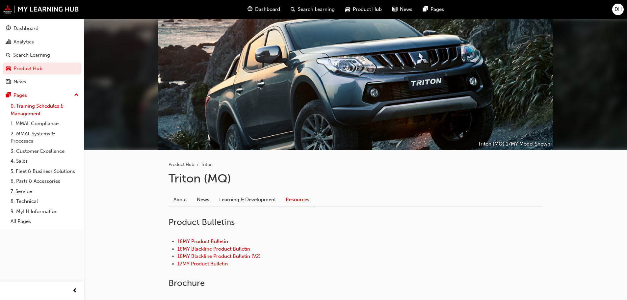 The image size is (627, 300). I want to click on a: About, so click(180, 199).